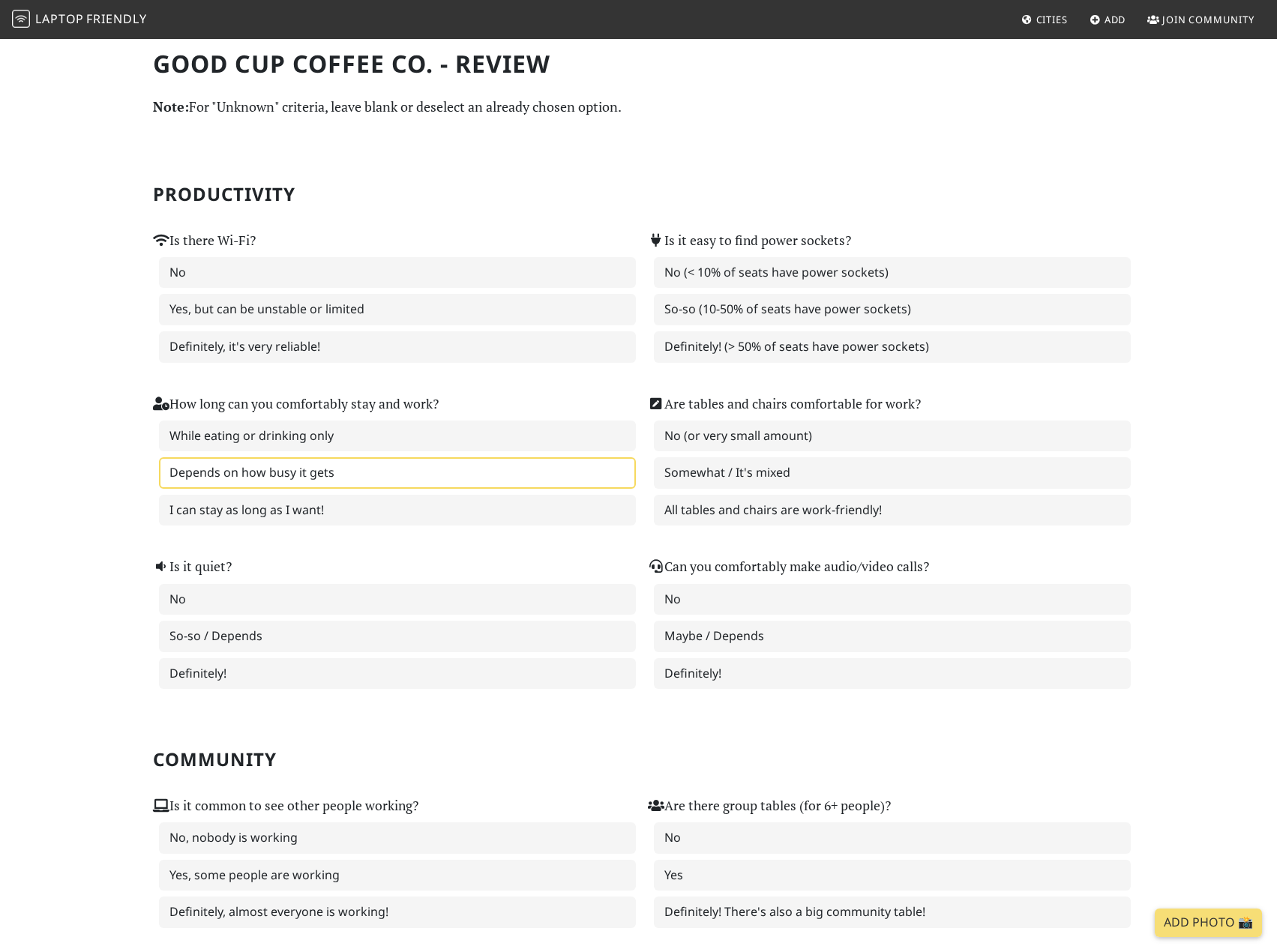 Image resolution: width=1277 pixels, height=952 pixels. What do you see at coordinates (892, 436) in the screenshot?
I see `label: No (or very small amount)` at bounding box center [892, 436].